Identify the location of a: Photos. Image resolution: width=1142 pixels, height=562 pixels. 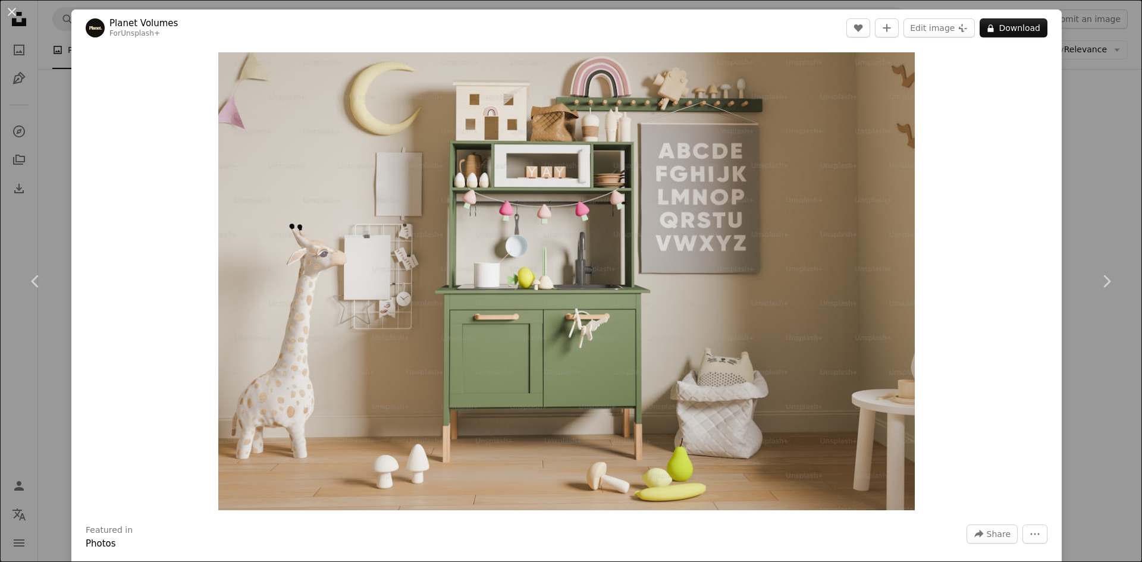
(100, 543).